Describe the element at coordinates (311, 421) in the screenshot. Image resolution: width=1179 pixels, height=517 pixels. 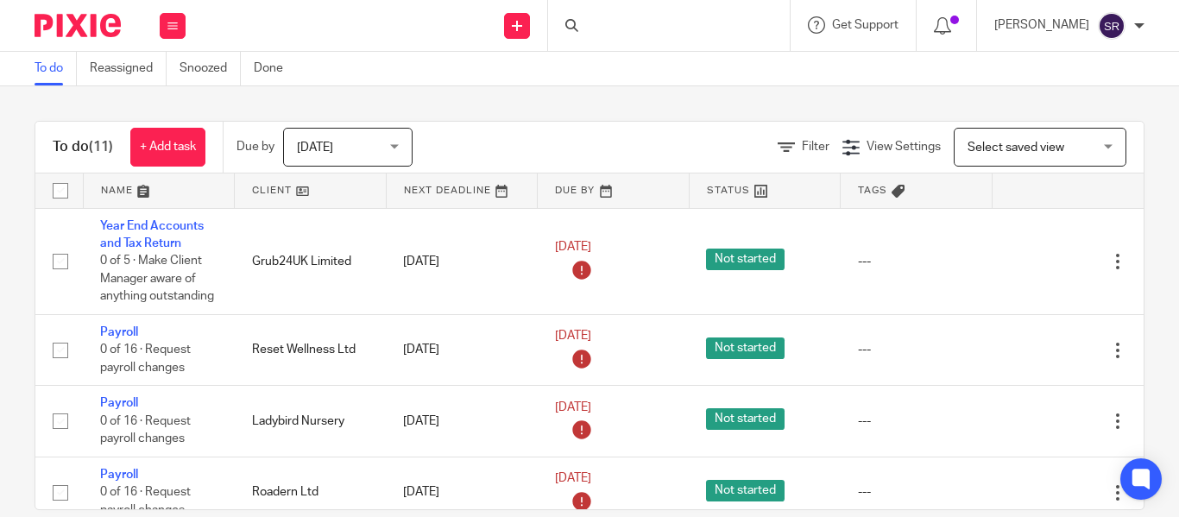
I see `td: Ladybird Nursery` at that location.